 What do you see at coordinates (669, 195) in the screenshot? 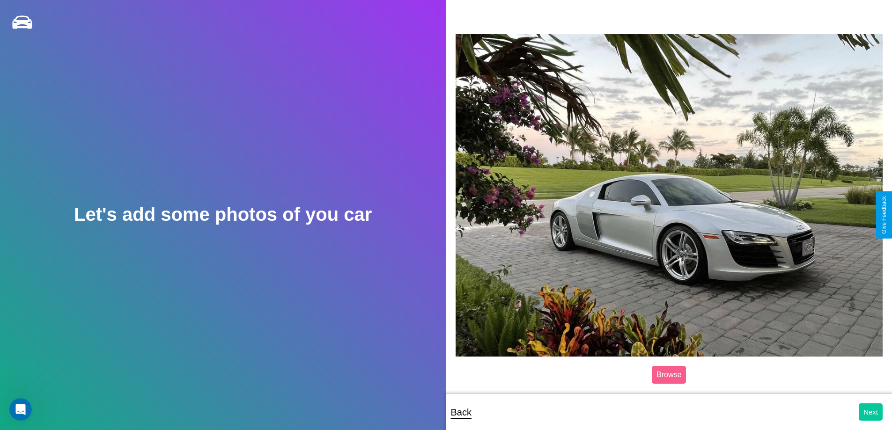
I see `img: posted` at bounding box center [669, 195].